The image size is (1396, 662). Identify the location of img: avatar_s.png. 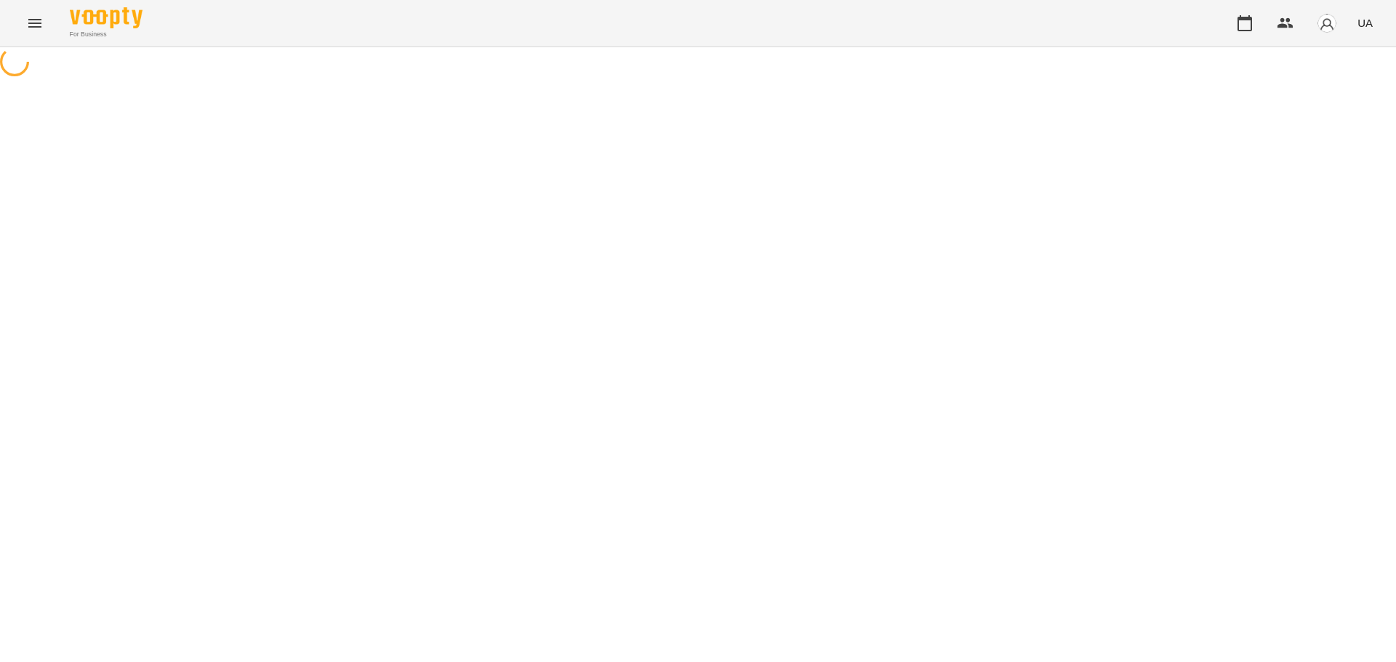
(1327, 23).